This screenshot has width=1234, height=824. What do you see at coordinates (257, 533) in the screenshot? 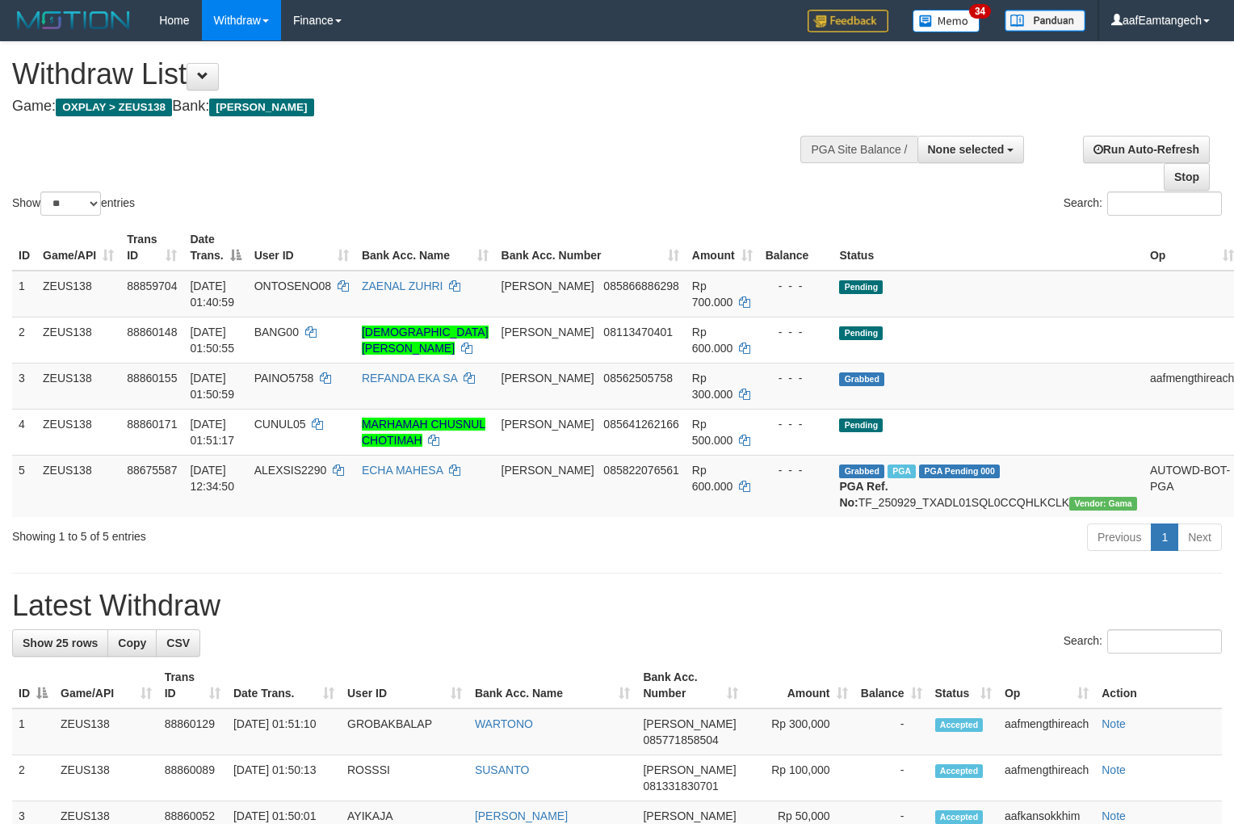
I see `div: Showing 1 to 5 of 5 entries` at bounding box center [257, 533].